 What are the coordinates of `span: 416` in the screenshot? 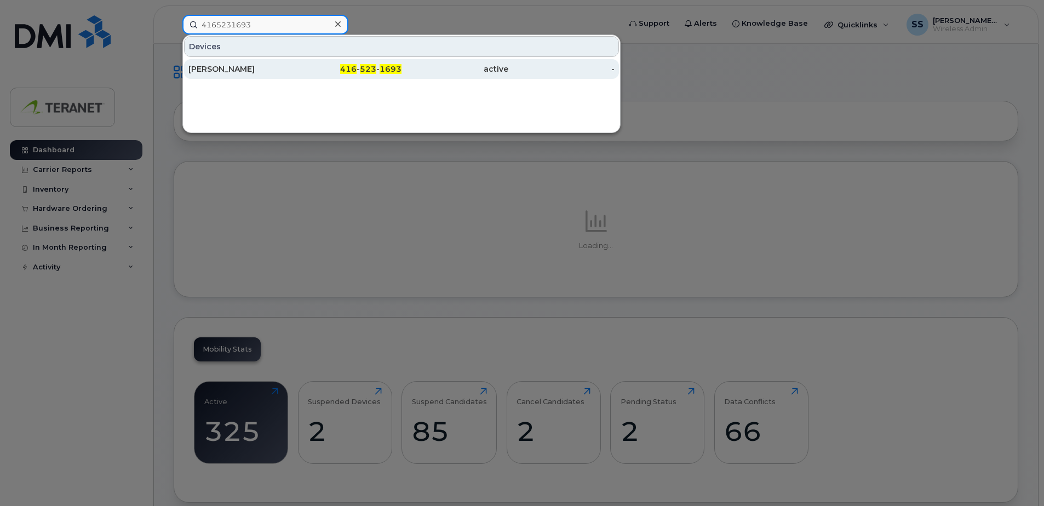 It's located at (348, 69).